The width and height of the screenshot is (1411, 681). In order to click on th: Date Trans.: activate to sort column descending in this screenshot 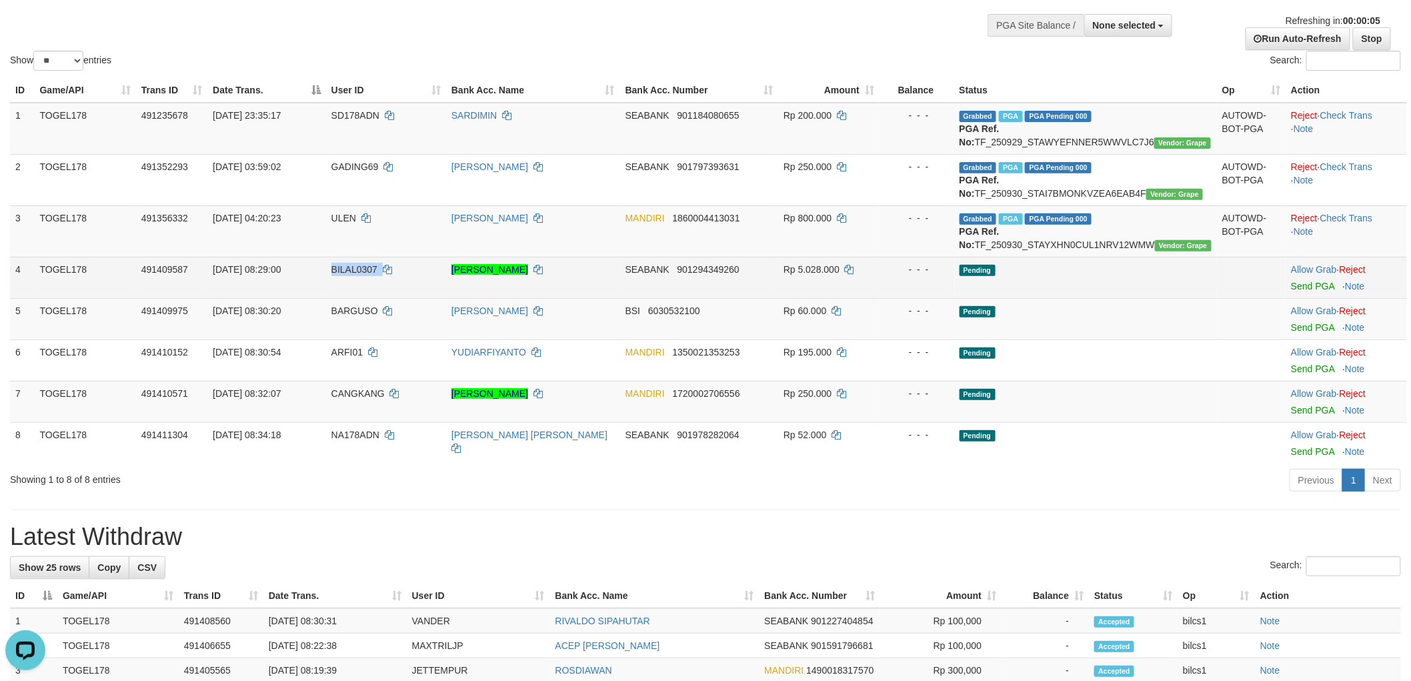, I will do `click(267, 90)`.